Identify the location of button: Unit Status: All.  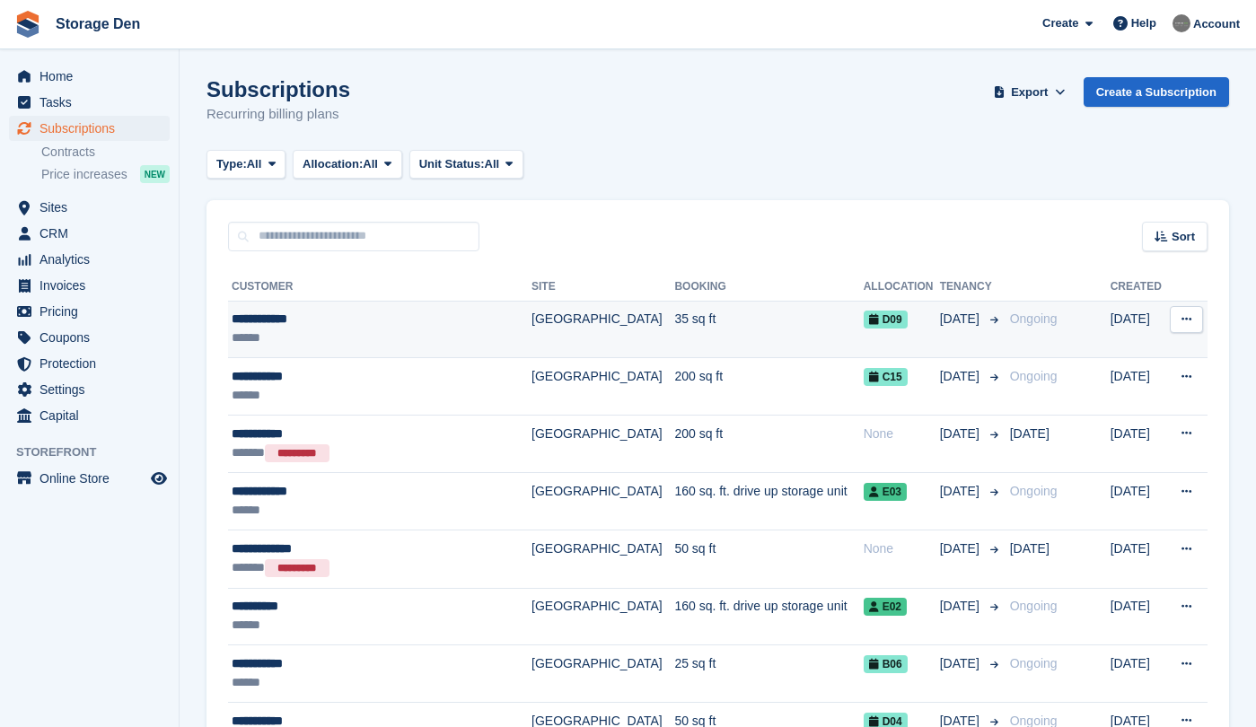
(466, 164).